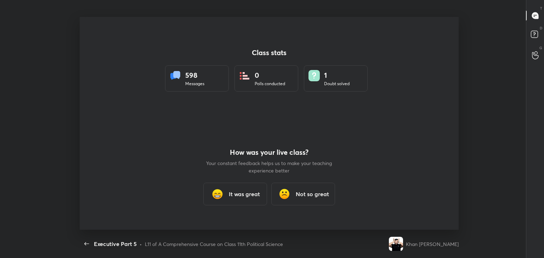 The height and width of the screenshot is (258, 544). What do you see at coordinates (540, 28) in the screenshot?
I see `p: D` at bounding box center [540, 28].